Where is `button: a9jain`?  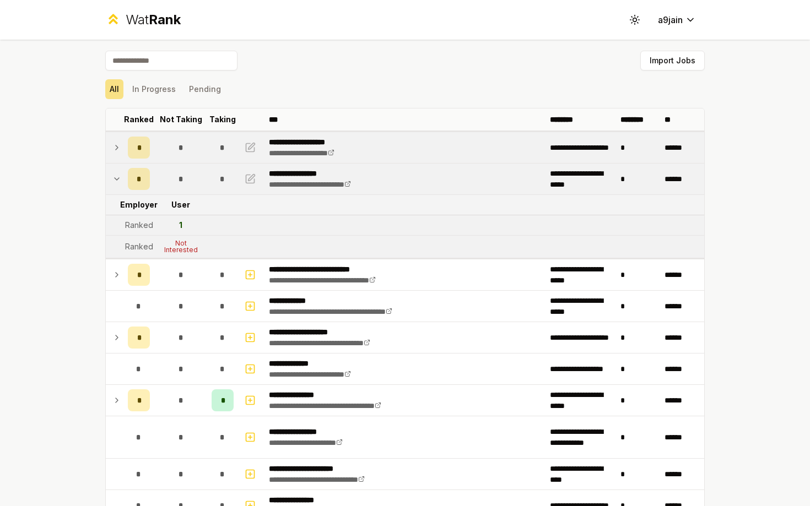 button: a9jain is located at coordinates (676, 20).